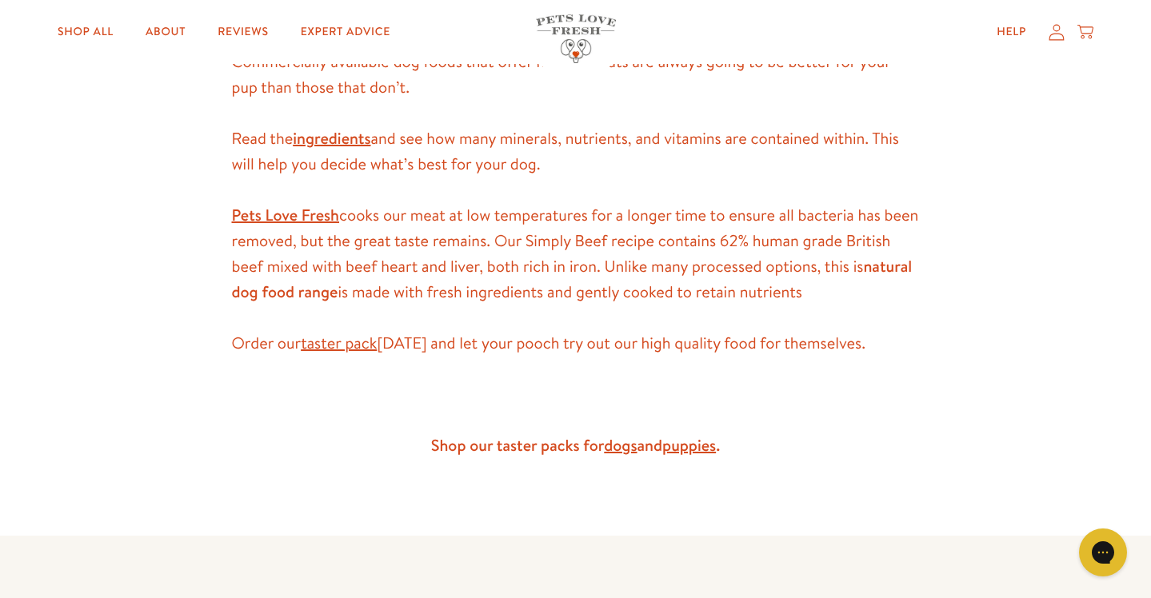 This screenshot has height=598, width=1151. Describe the element at coordinates (1011, 32) in the screenshot. I see `a: Help` at that location.